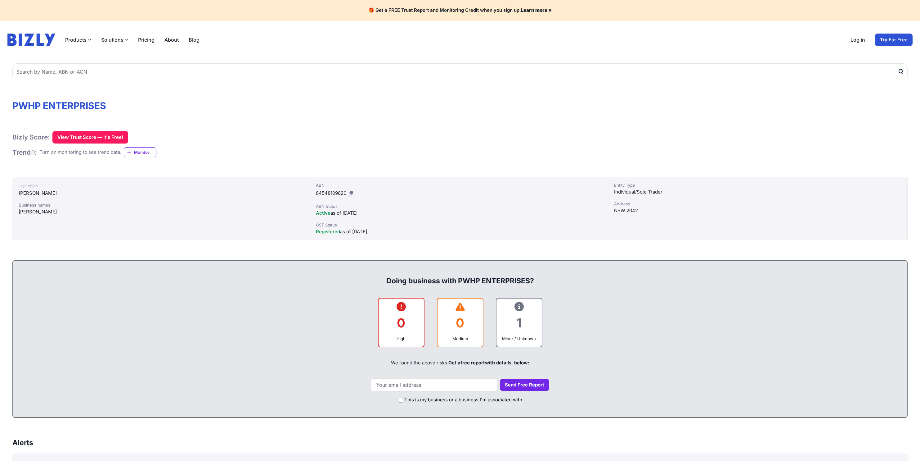  I want to click on div: 1, so click(519, 322).